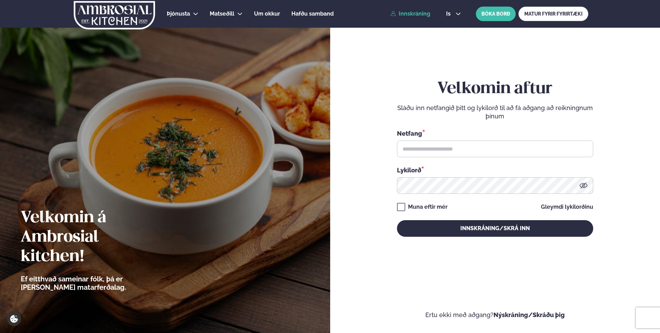 The width and height of the screenshot is (660, 333). What do you see at coordinates (222, 14) in the screenshot?
I see `a: Matseðill` at bounding box center [222, 14].